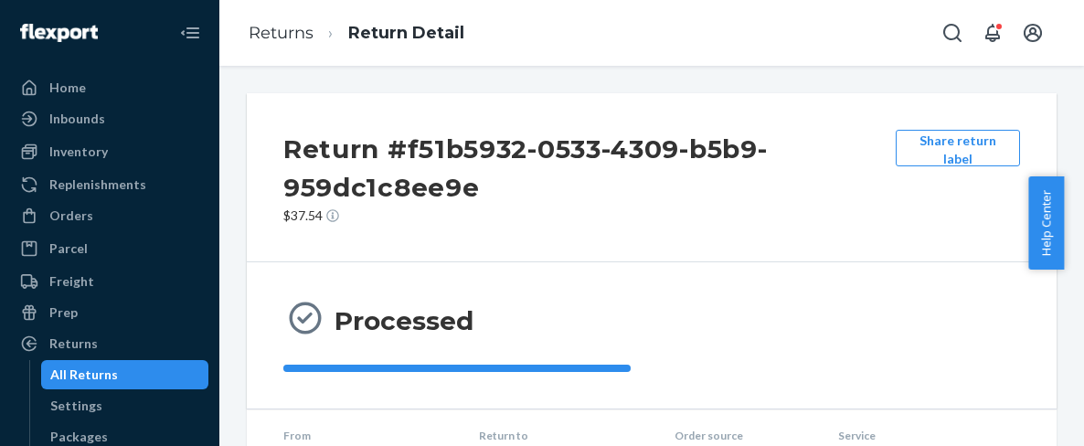  I want to click on a: All Returns, so click(125, 375).